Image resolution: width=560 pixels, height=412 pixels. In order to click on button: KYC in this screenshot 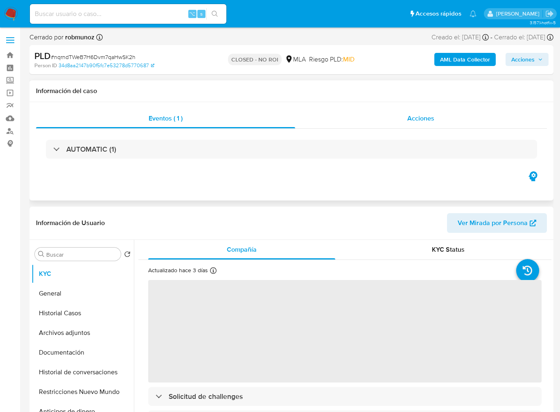, I will do `click(83, 274)`.